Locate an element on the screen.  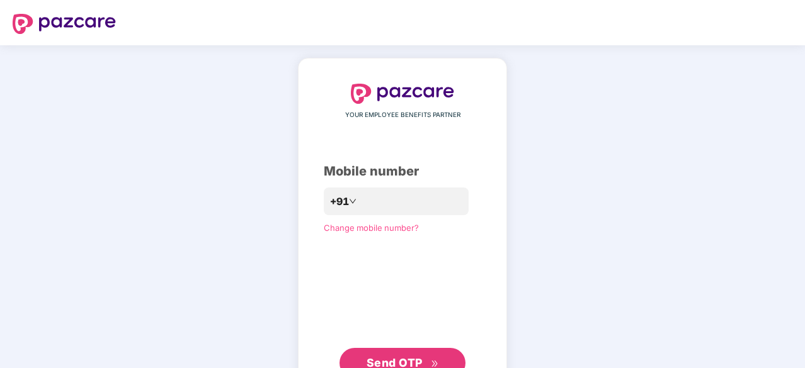
a: Change mobile number? is located at coordinates (371, 228).